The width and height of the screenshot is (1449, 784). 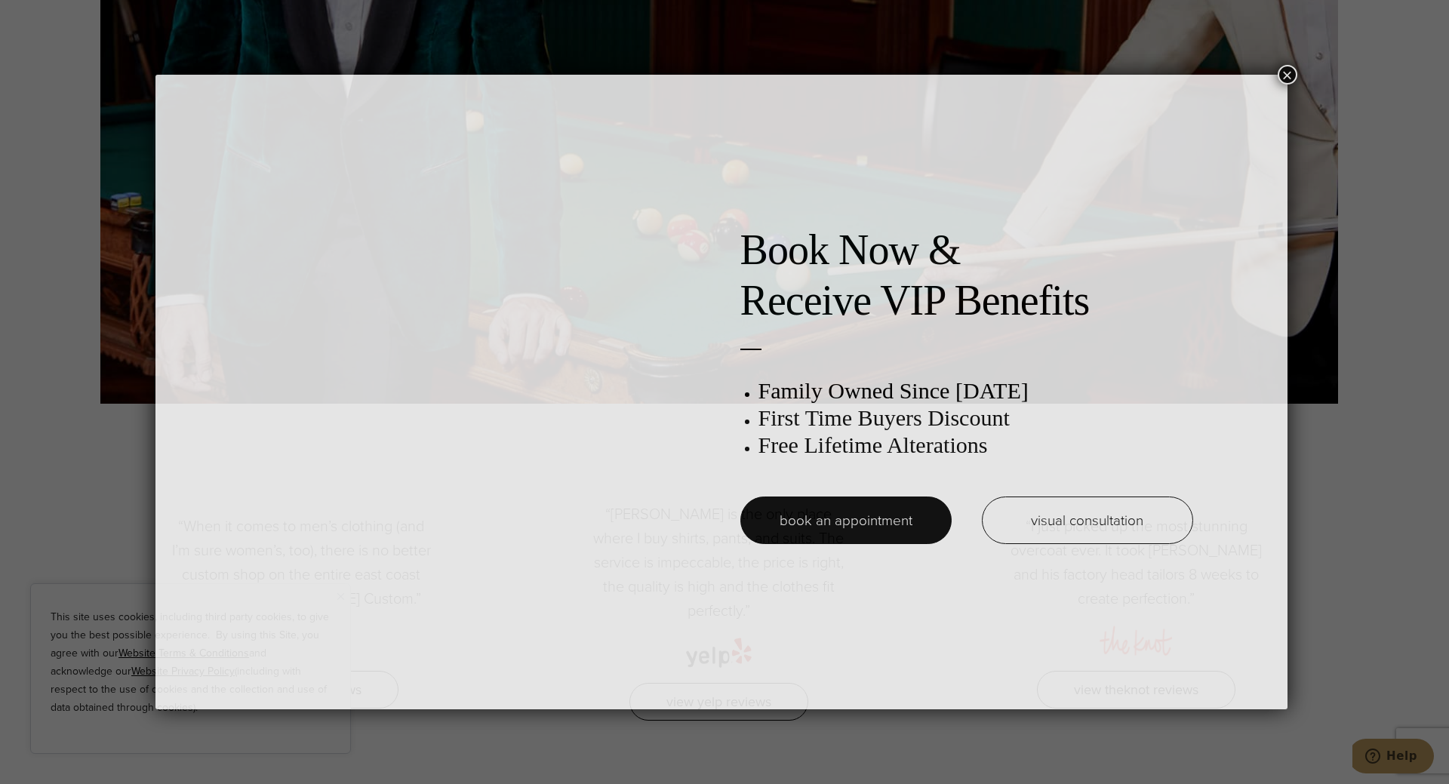 I want to click on span: Help, so click(x=49, y=17).